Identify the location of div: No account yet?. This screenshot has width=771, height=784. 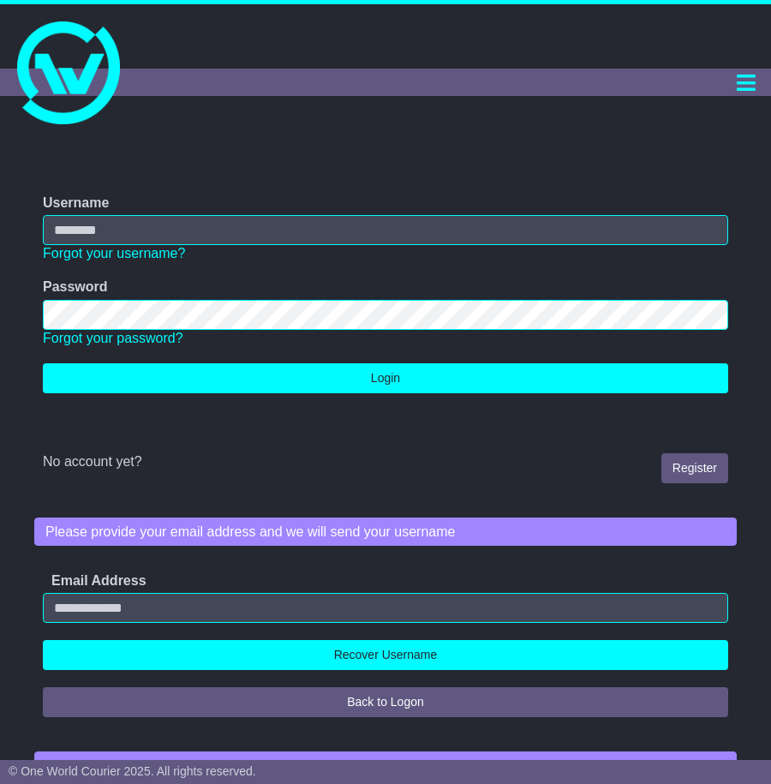
(386, 461).